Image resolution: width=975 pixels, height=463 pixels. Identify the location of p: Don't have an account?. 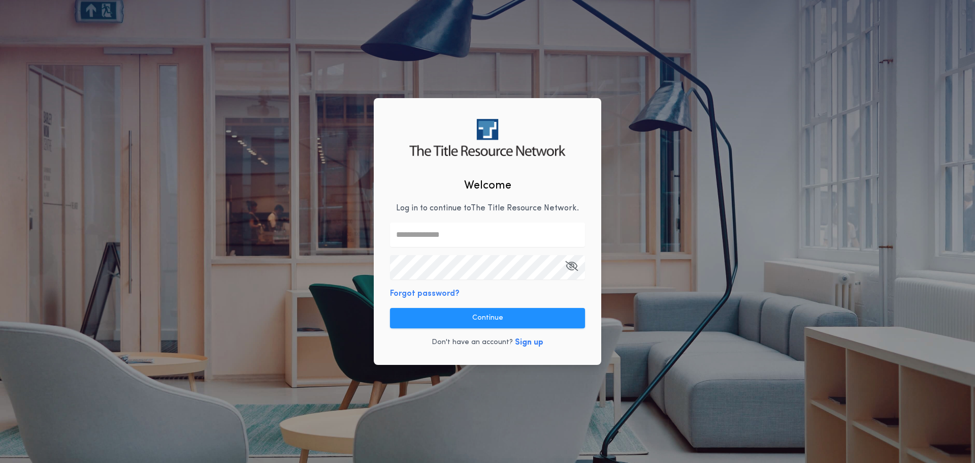
(472, 342).